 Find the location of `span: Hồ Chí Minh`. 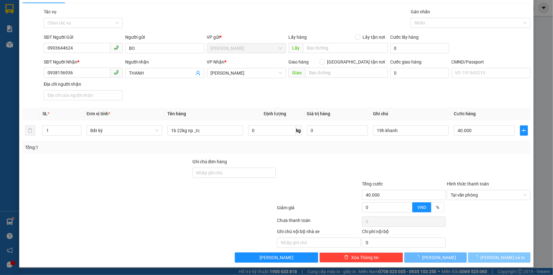

span: Hồ Chí Minh is located at coordinates (246, 73).